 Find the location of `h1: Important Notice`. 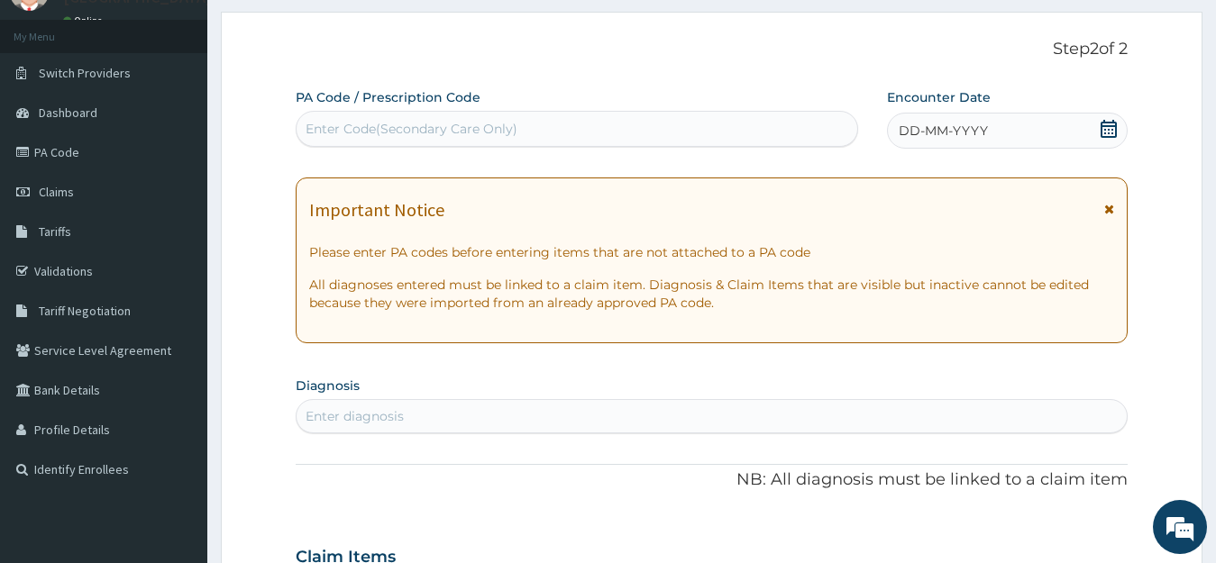

h1: Important Notice is located at coordinates (377, 210).